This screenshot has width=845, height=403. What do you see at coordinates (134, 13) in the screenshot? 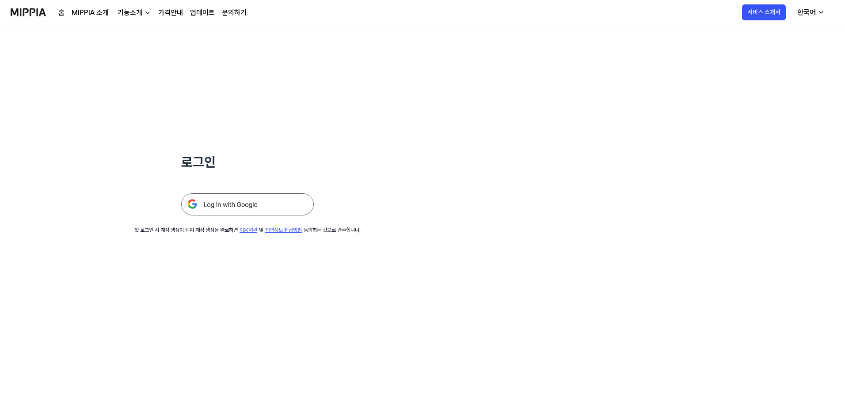
I see `button: 기능소개` at bounding box center [134, 13].